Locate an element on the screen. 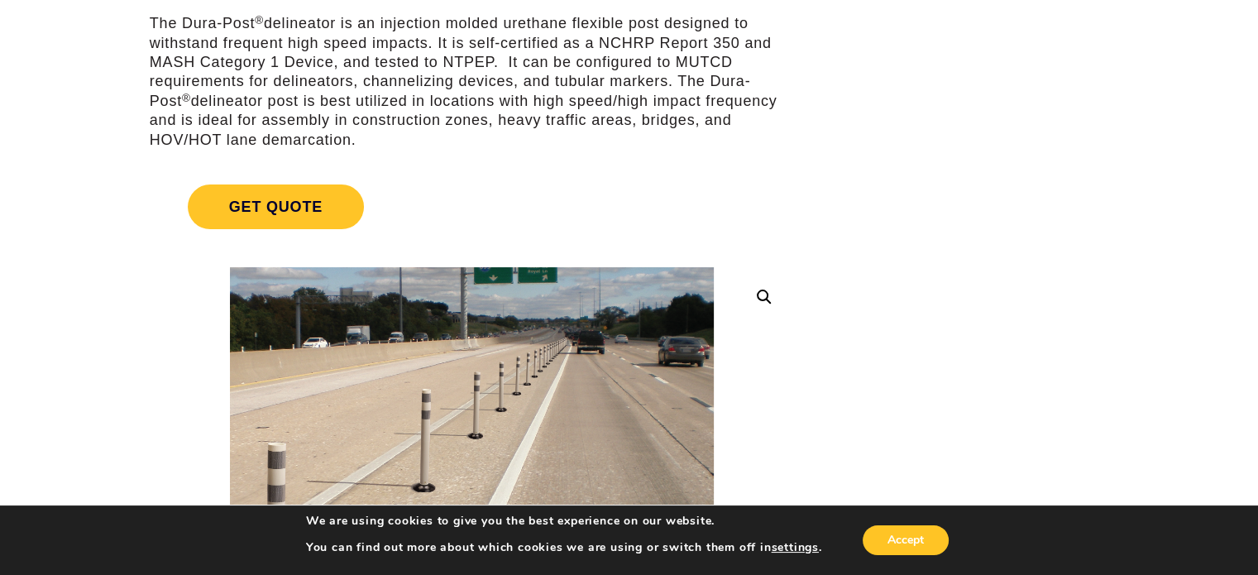 Image resolution: width=1258 pixels, height=575 pixels. button: settings is located at coordinates (794, 548).